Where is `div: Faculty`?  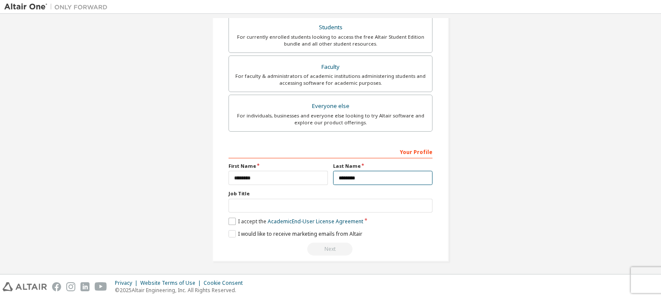 div: Faculty is located at coordinates (330, 67).